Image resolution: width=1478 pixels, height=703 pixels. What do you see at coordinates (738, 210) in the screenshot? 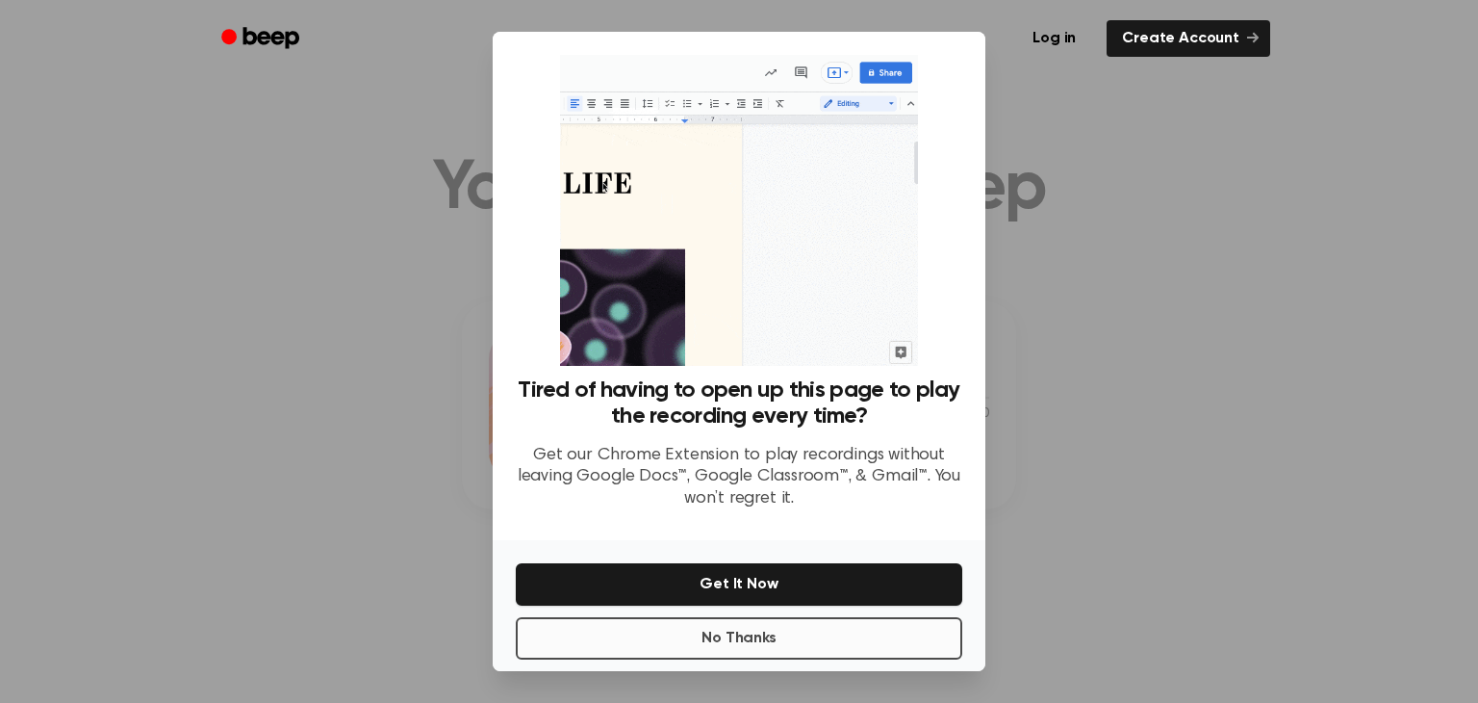
I see `img: Beep extension in action` at bounding box center [738, 210].